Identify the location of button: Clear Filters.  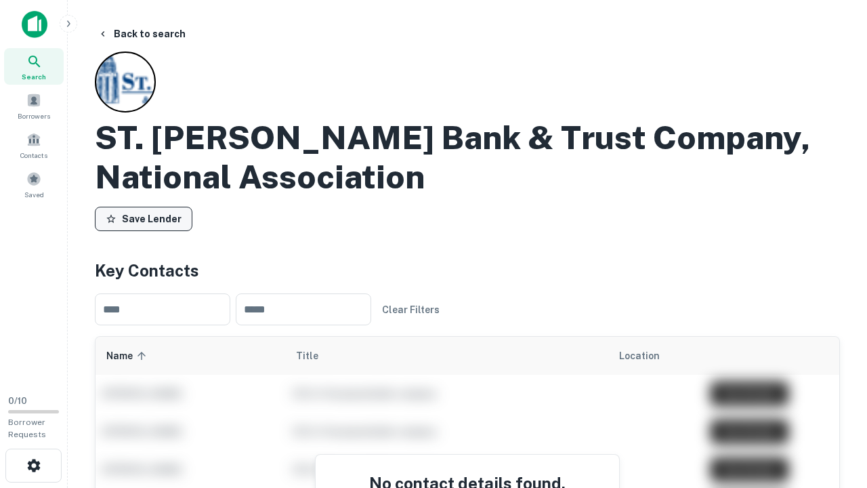
(410, 310).